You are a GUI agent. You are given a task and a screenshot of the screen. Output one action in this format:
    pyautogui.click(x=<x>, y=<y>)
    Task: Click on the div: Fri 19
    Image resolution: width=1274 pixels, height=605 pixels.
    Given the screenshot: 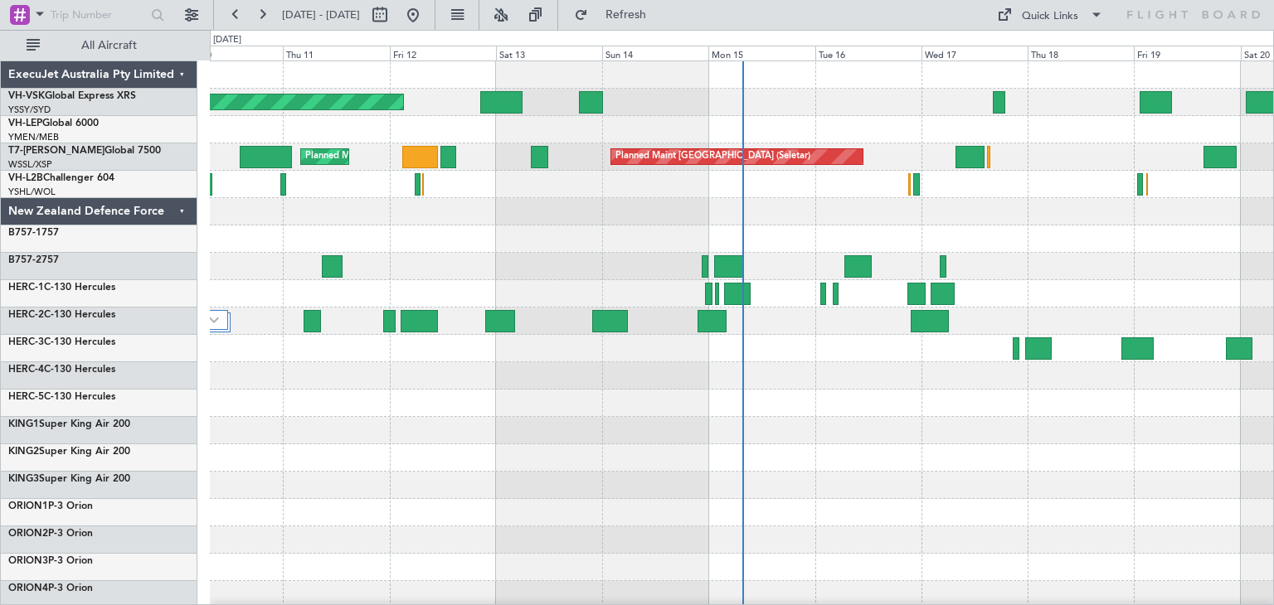 What is the action you would take?
    pyautogui.click(x=1187, y=53)
    